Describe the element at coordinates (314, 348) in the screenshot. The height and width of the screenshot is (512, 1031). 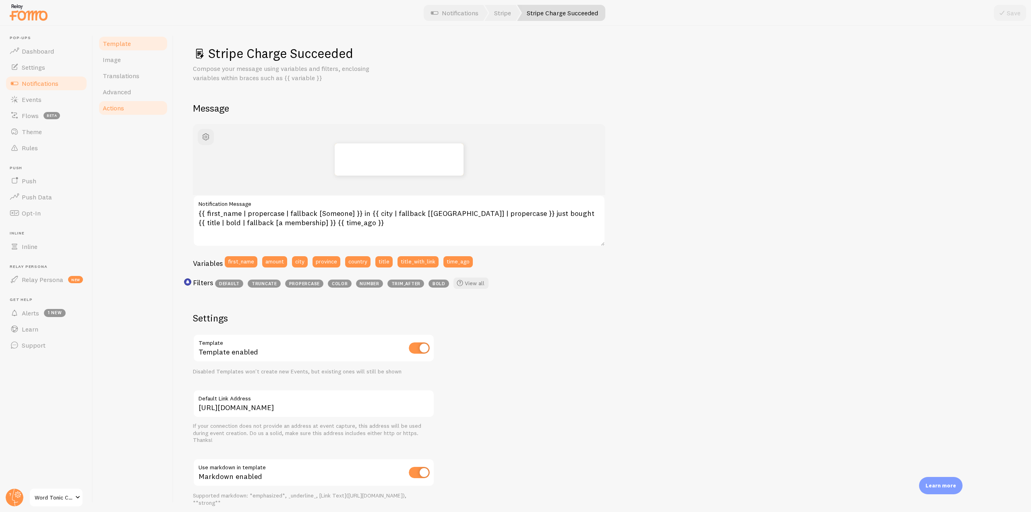
I see `div: Template enabled` at that location.